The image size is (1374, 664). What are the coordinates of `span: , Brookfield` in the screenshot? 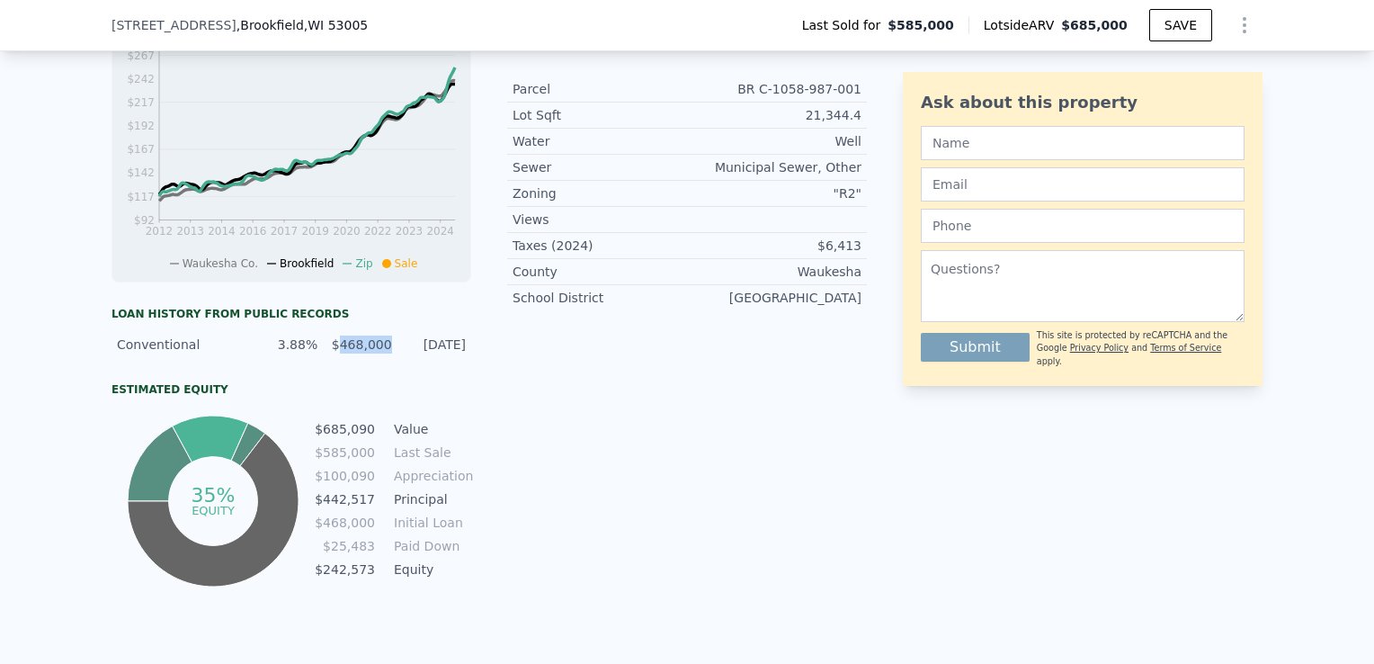 It's located at (302, 25).